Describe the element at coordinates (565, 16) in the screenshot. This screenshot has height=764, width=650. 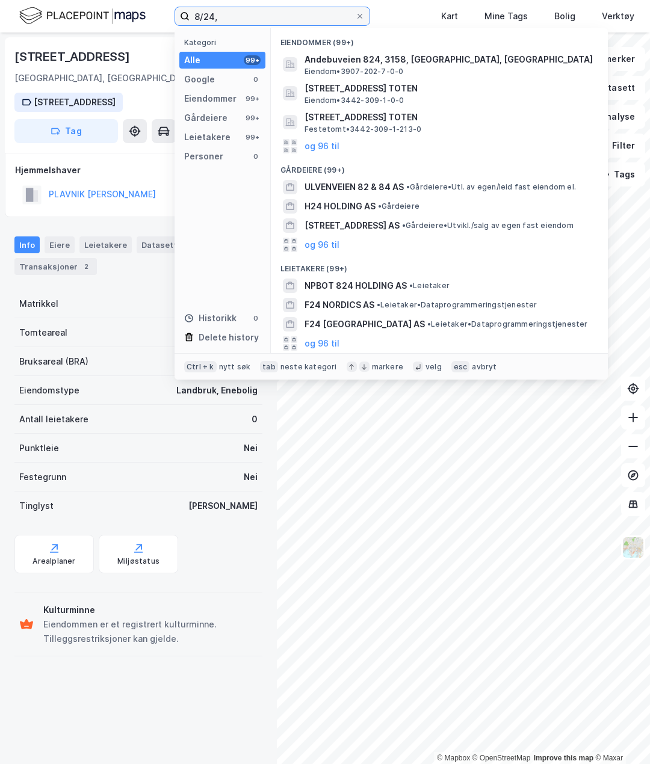
I see `div: Bolig` at that location.